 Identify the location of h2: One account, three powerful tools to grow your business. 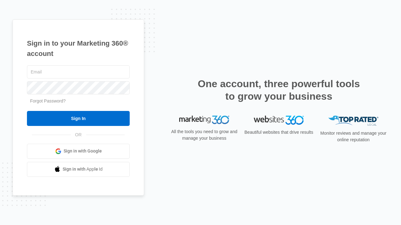
(279, 90).